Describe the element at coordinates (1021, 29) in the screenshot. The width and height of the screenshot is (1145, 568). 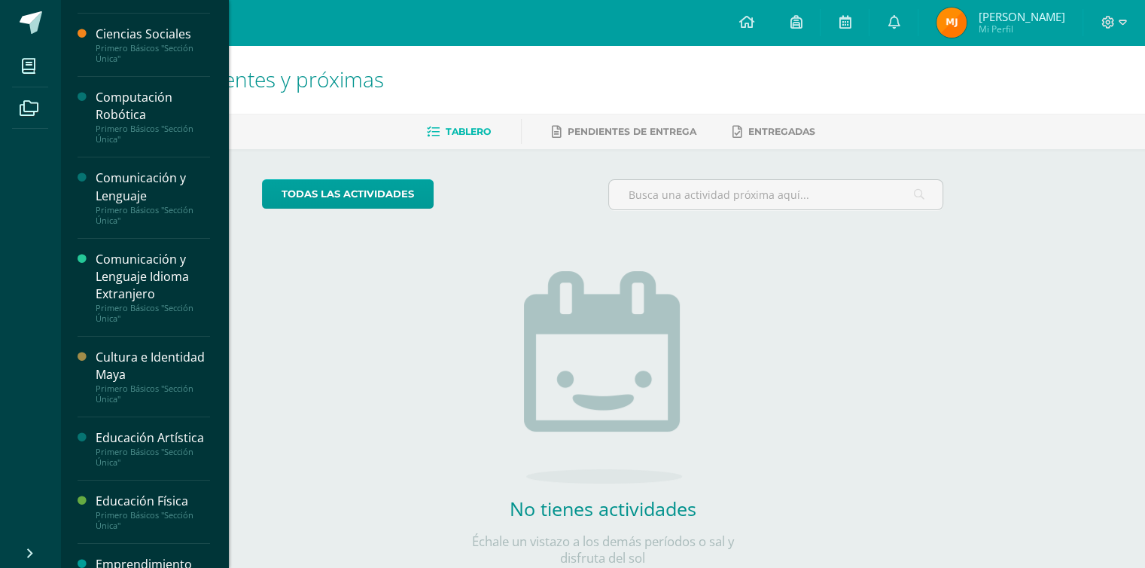
I see `span: Mi Perfil` at that location.